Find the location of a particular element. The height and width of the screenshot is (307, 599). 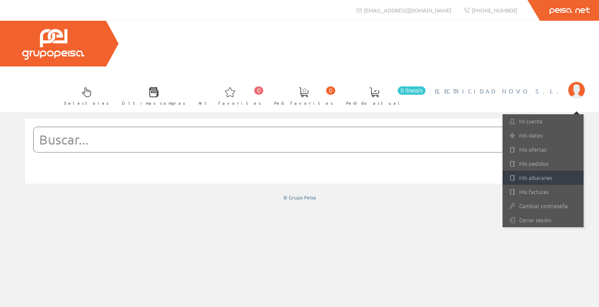

a: Mis ofertas is located at coordinates (543, 150).